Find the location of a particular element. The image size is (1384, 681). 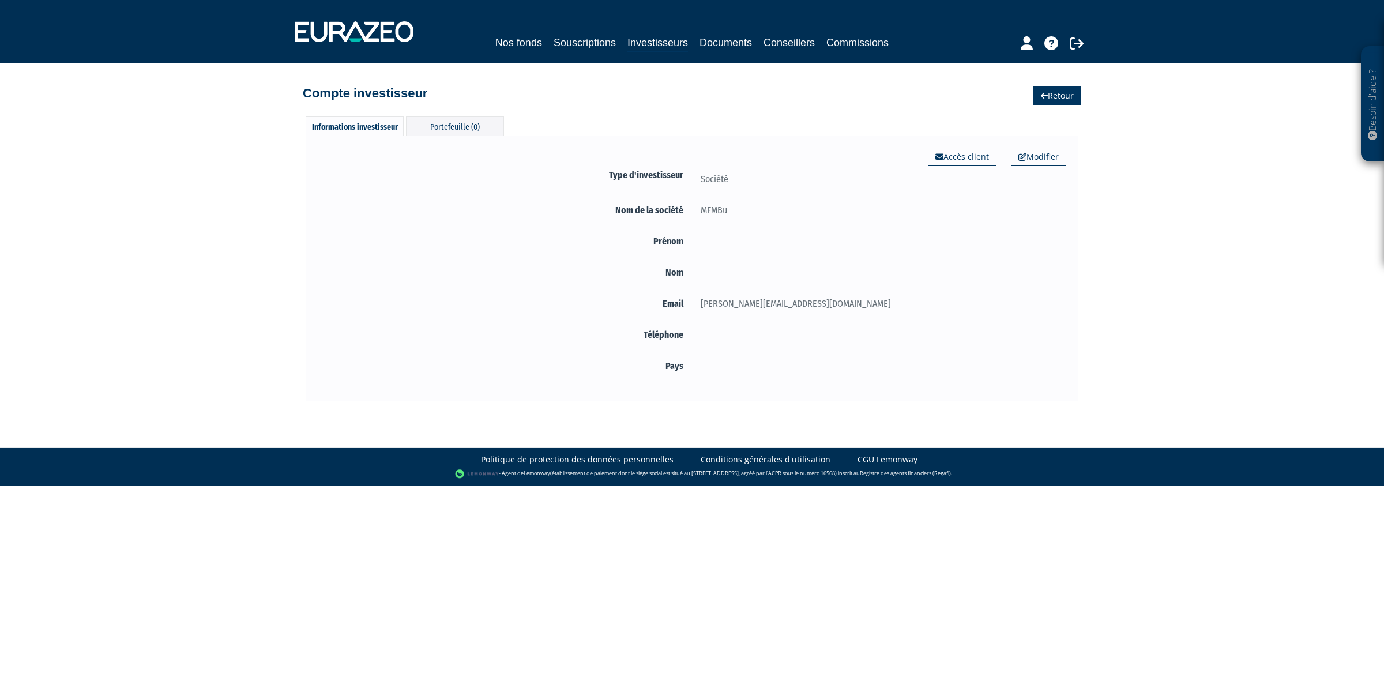

a: Retour is located at coordinates (1057, 96).